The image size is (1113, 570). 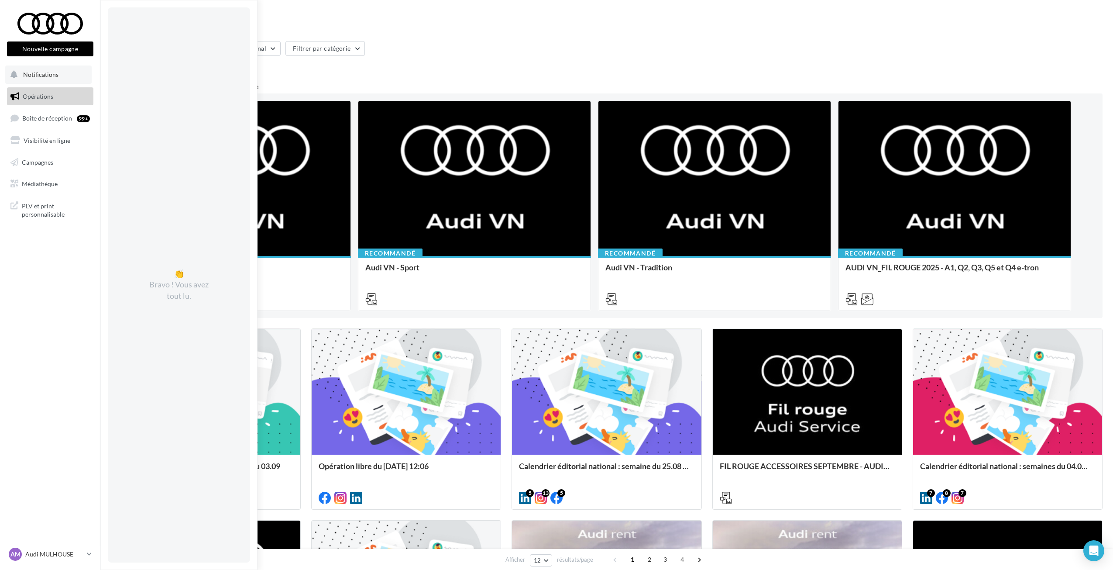 What do you see at coordinates (47, 140) in the screenshot?
I see `span: Visibilité en ligne` at bounding box center [47, 140].